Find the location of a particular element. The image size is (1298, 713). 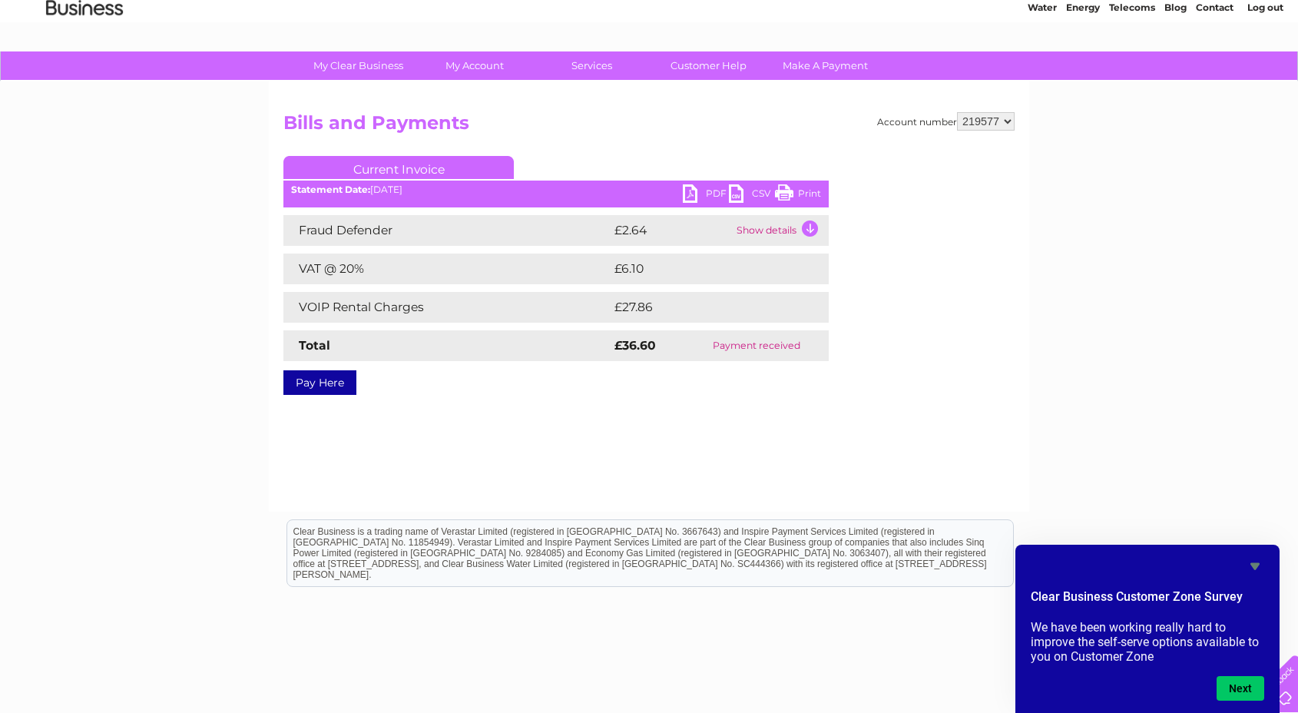

a: Current Invoice is located at coordinates (399, 167).